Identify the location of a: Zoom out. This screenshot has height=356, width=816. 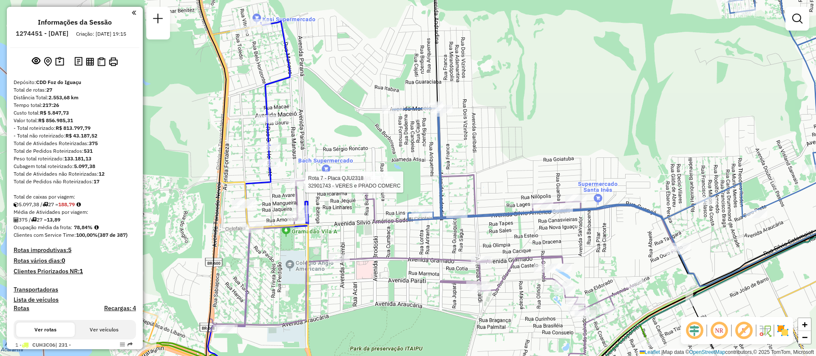
(804, 338).